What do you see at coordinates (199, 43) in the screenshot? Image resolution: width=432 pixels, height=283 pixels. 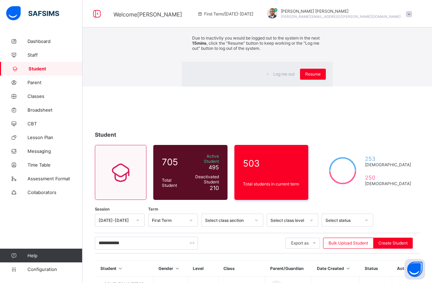 I see `strong: 15mins` at bounding box center [199, 43].